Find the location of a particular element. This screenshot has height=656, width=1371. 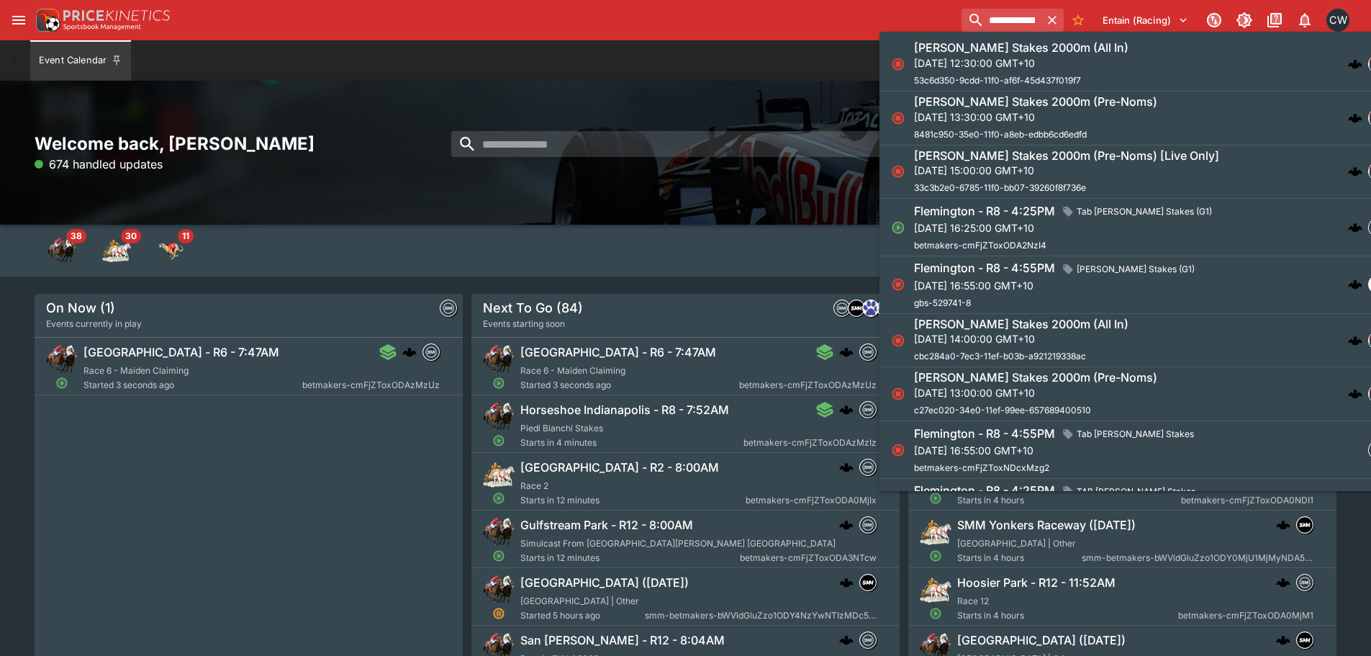

span: Started 5 hours ago is located at coordinates (582, 615).